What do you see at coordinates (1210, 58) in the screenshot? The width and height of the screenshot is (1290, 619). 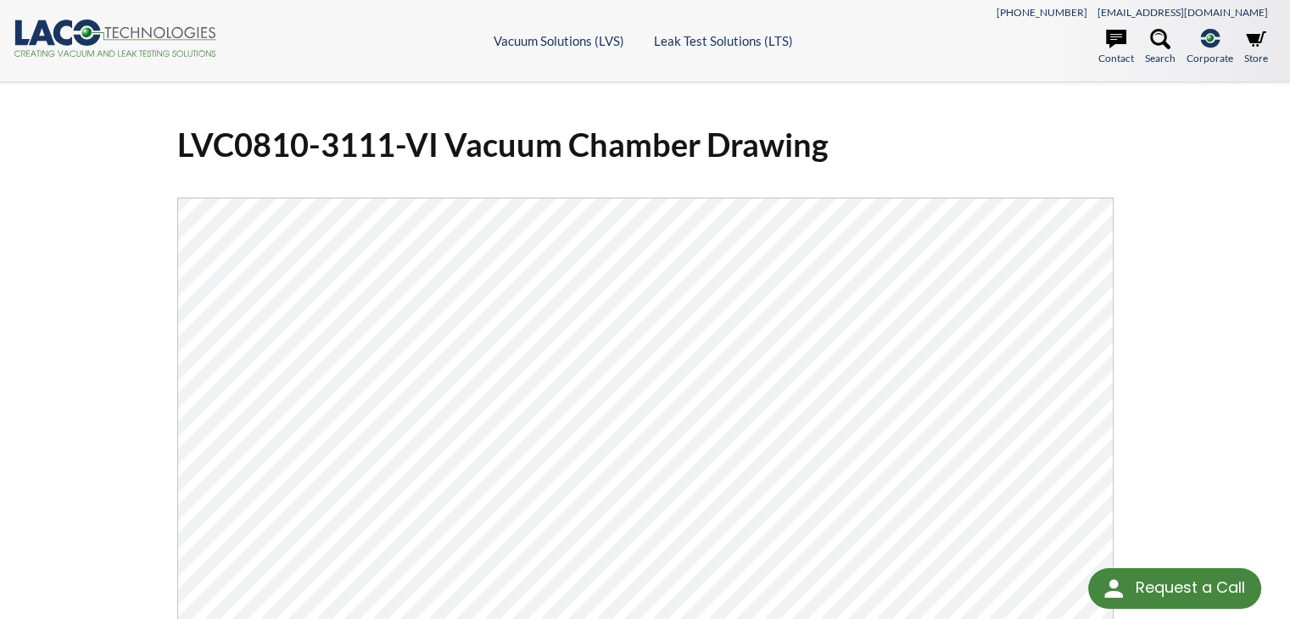 I see `span: Corporate` at bounding box center [1210, 58].